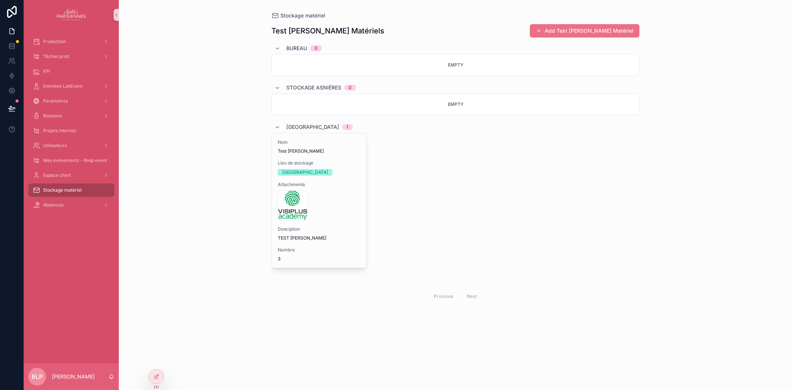  What do you see at coordinates (53, 205) in the screenshot?
I see `span: Absences` at bounding box center [53, 205].